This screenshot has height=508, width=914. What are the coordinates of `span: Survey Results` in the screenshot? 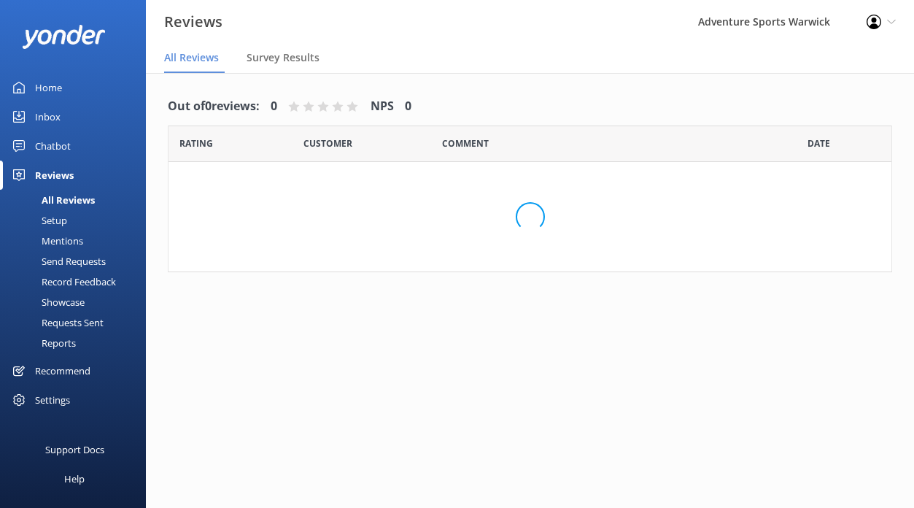 It's located at (283, 58).